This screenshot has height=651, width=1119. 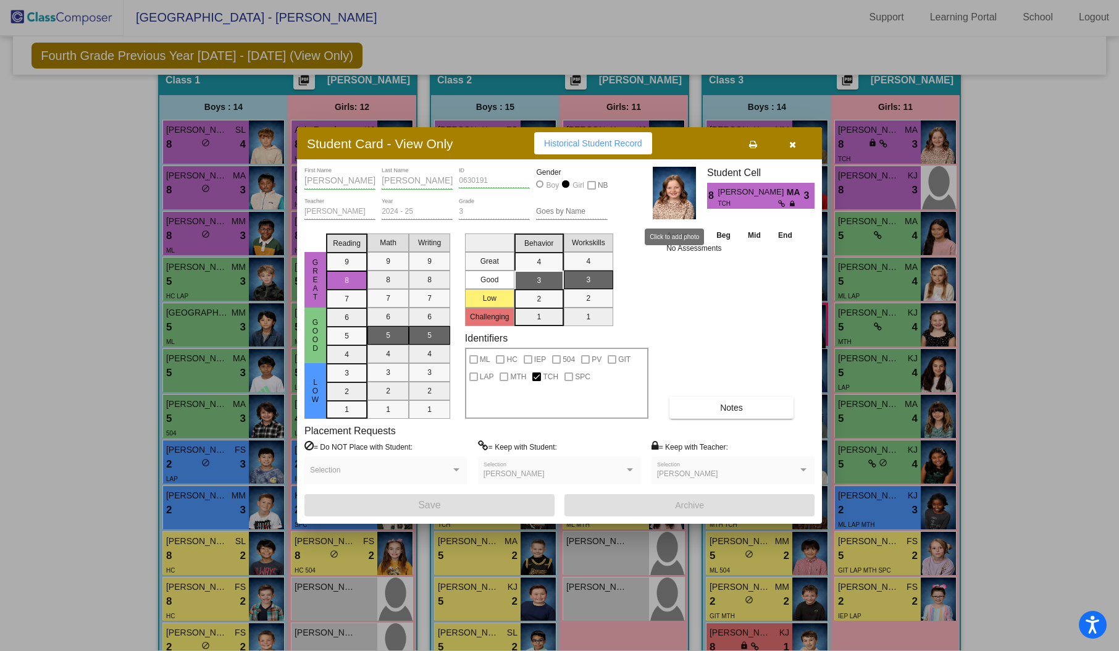 What do you see at coordinates (685, 235) in the screenshot?
I see `th: Asses` at bounding box center [685, 235].